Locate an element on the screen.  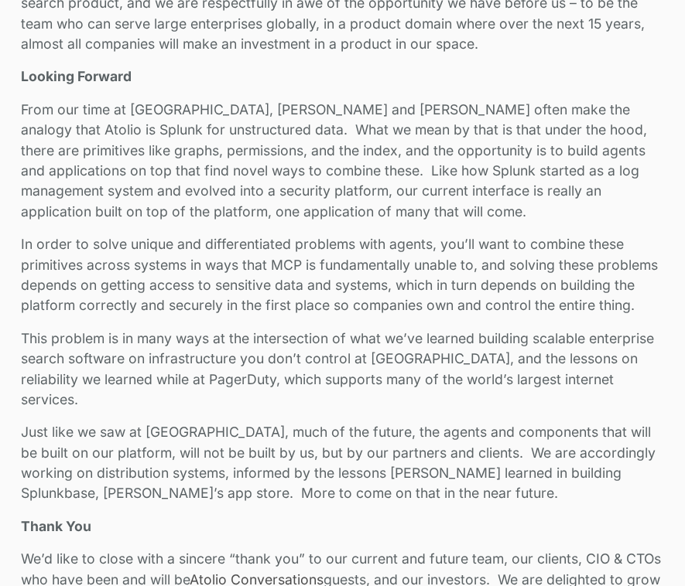
p: This problem is in many ways at the intersection of what we’ve learned building scalable enterpri... is located at coordinates (343, 370).